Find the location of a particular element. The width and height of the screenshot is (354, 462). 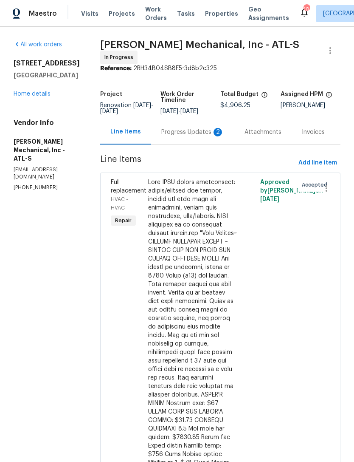

div: Attachments is located at coordinates (263, 132).